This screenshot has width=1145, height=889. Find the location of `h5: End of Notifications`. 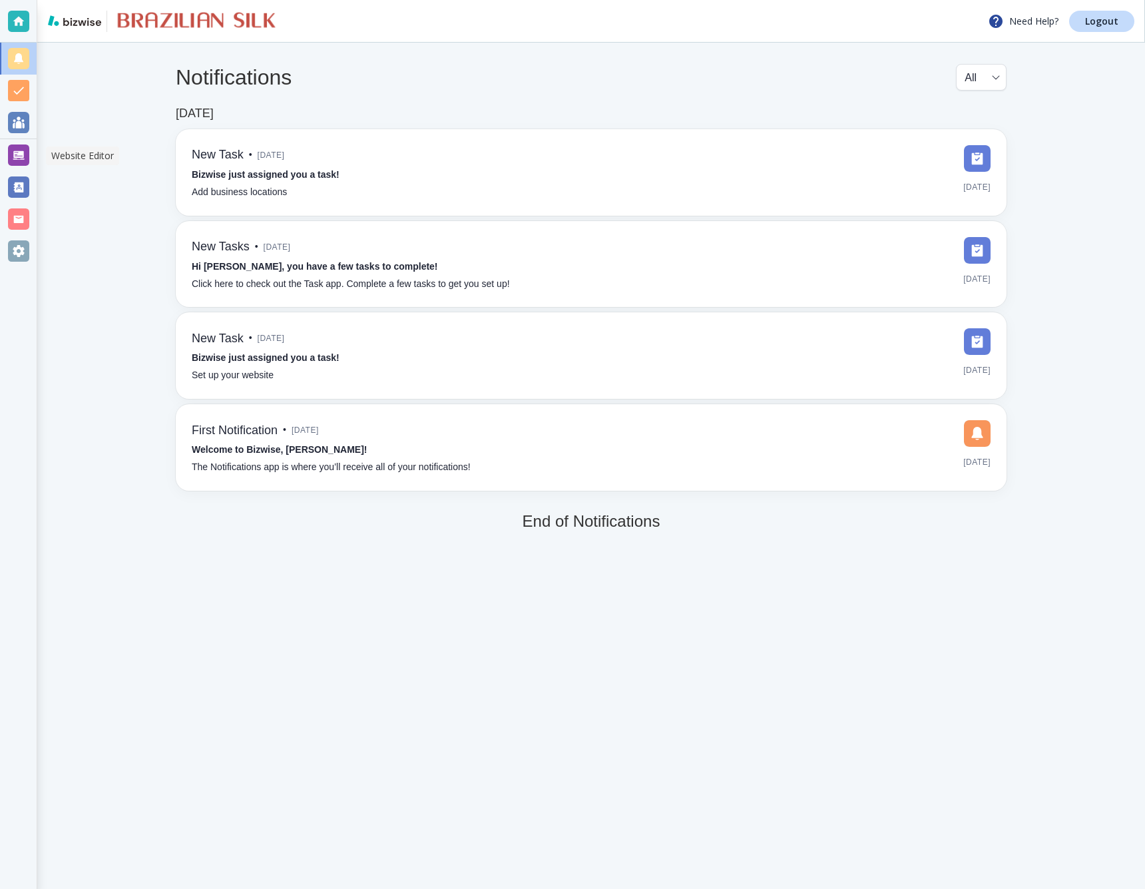

h5: End of Notifications is located at coordinates (591, 521).